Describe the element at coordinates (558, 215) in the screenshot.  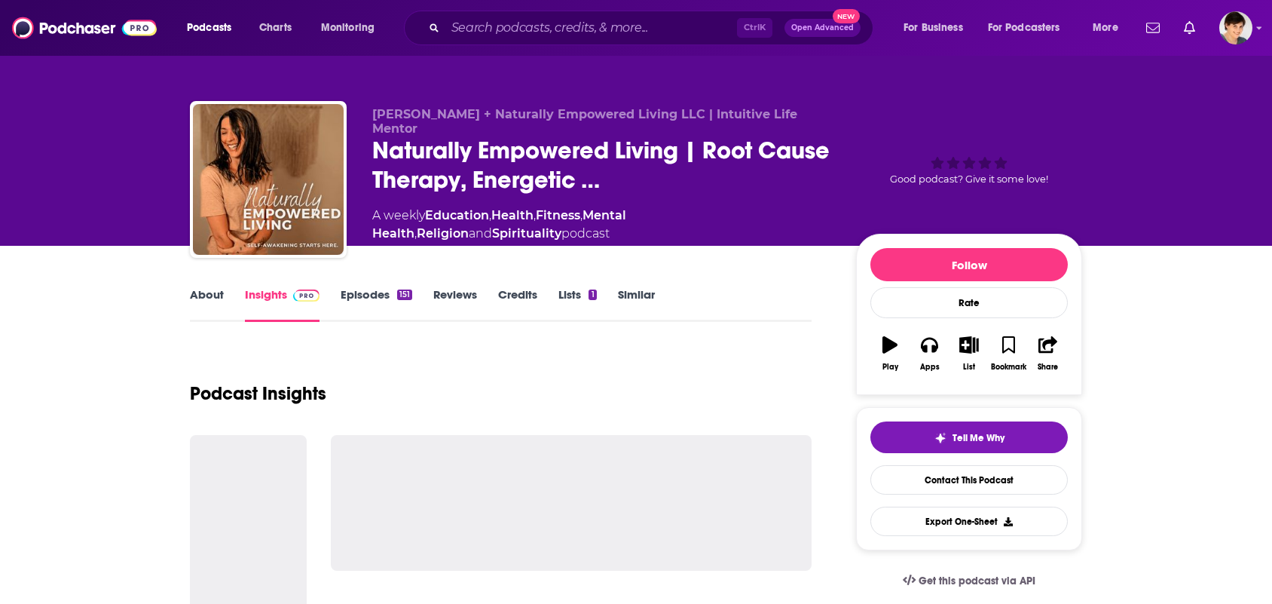
I see `a: Fitness` at that location.